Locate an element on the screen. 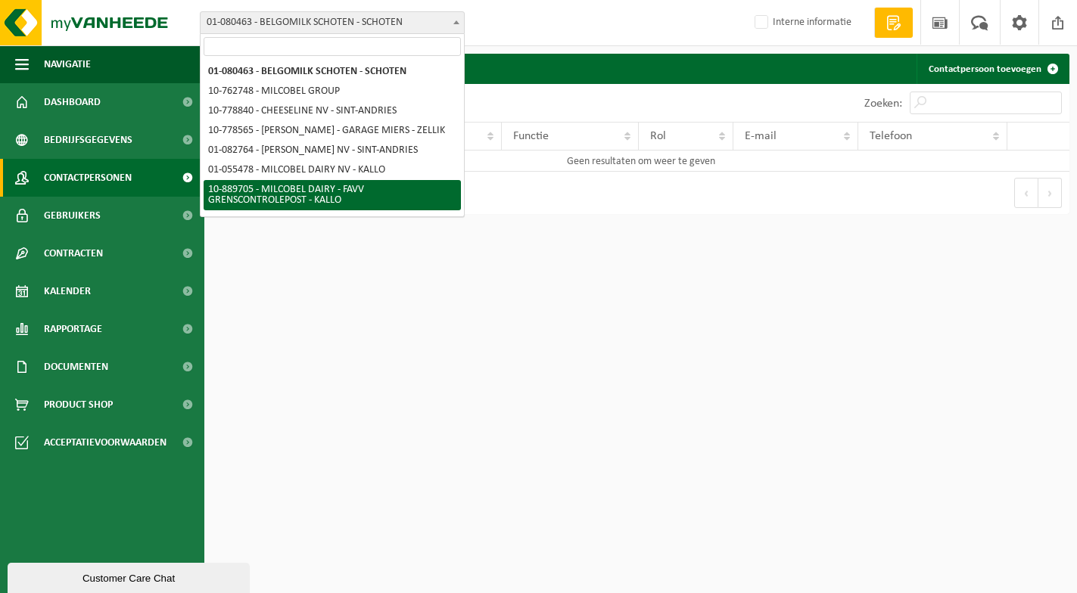  span: Rol is located at coordinates (658, 136).